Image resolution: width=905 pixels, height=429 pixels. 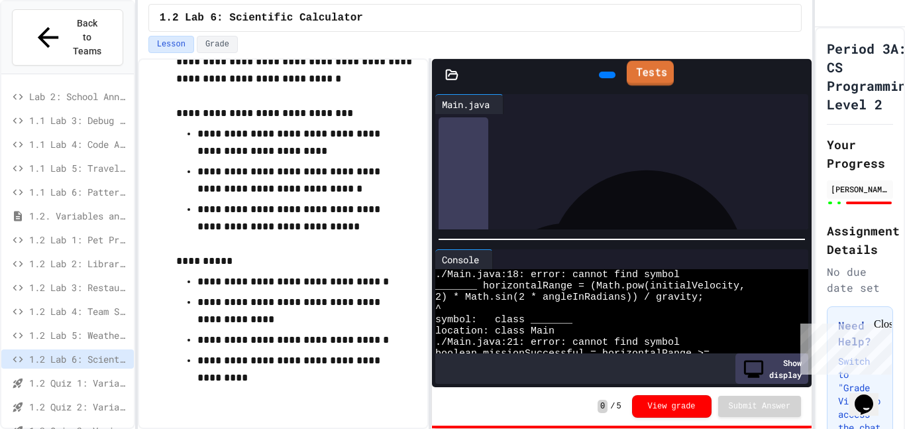 I want to click on span: Back to Teams, so click(x=87, y=37).